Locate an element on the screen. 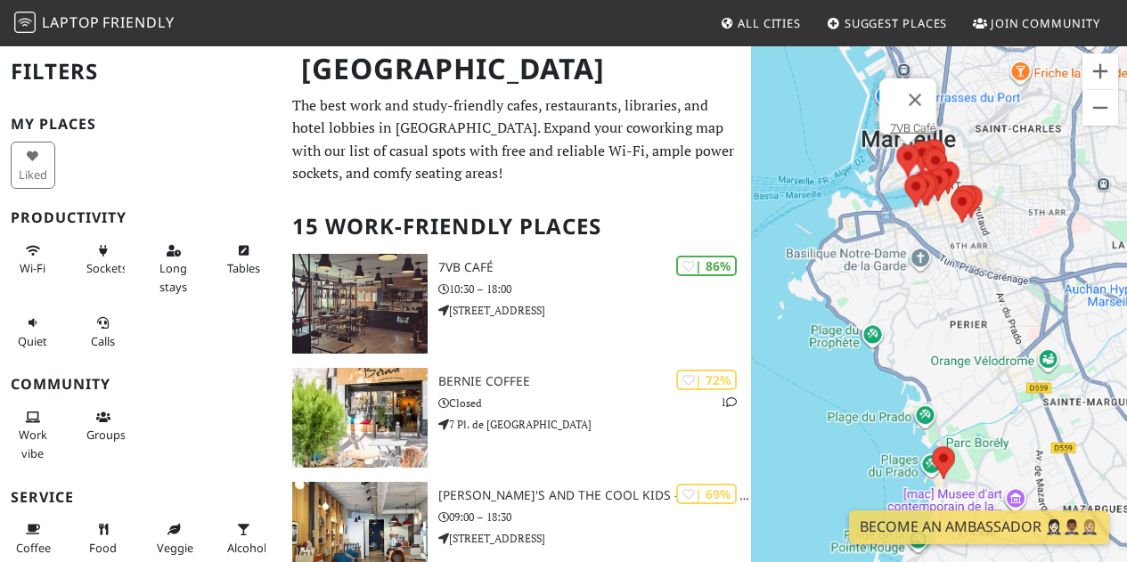  a: 7VB Café is located at coordinates (913, 127).